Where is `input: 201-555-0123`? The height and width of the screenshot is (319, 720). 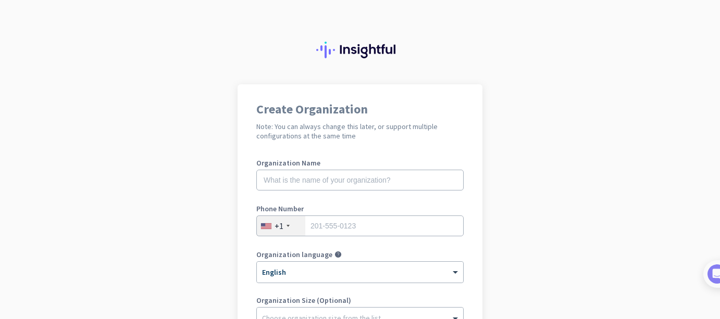
input: 201-555-0123 is located at coordinates (360, 226).